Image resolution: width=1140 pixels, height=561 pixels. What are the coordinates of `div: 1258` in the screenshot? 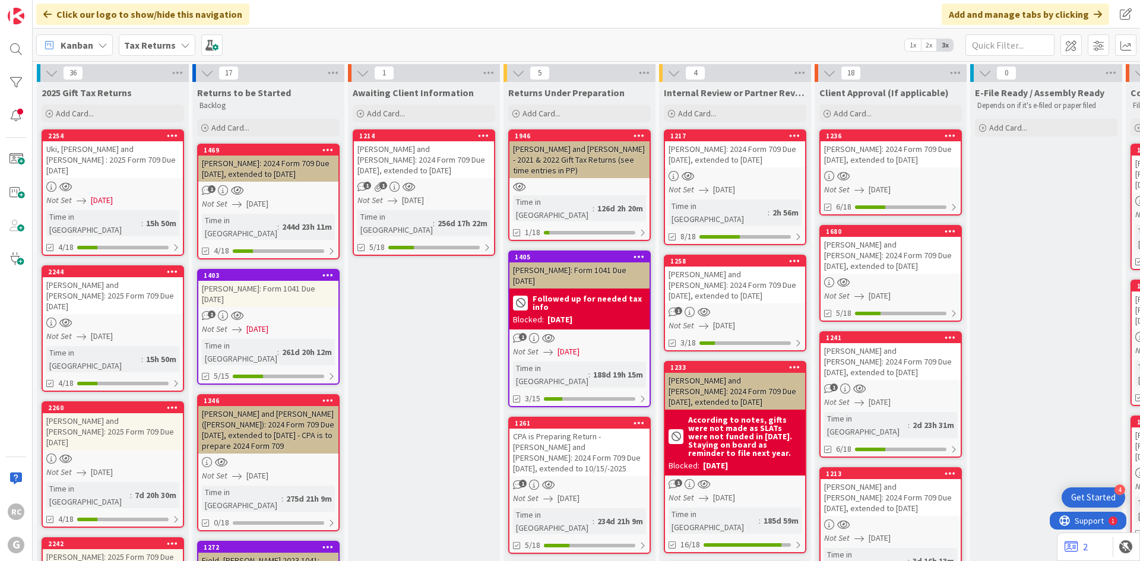 It's located at (735, 261).